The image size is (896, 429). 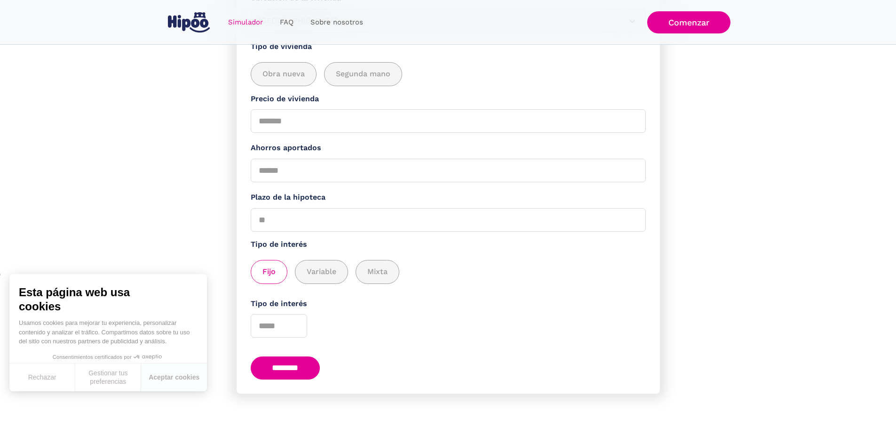 I want to click on a: FAQ, so click(x=287, y=22).